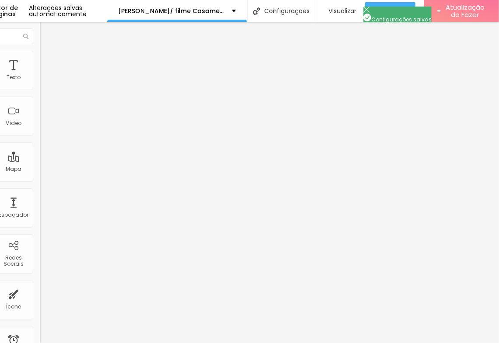 The image size is (499, 343). Describe the element at coordinates (58, 11) in the screenshot. I see `font: Alterações salvas automaticamente` at that location.